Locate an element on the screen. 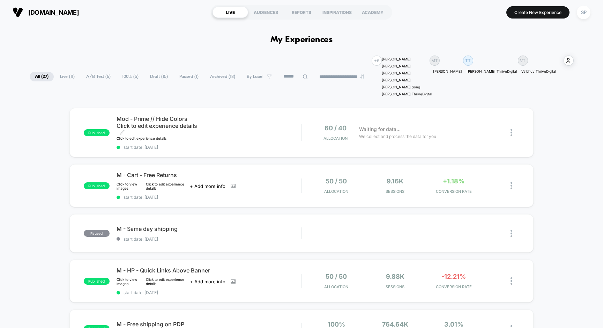 This screenshot has width=603, height=328. span: +1.18% is located at coordinates (454, 181).